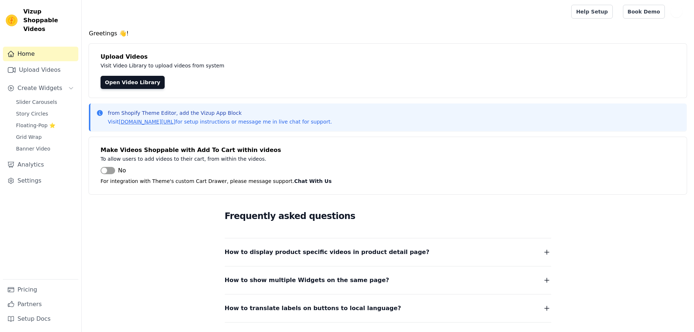 The image size is (694, 332). What do you see at coordinates (12, 20) in the screenshot?
I see `img: Vizup` at bounding box center [12, 20].